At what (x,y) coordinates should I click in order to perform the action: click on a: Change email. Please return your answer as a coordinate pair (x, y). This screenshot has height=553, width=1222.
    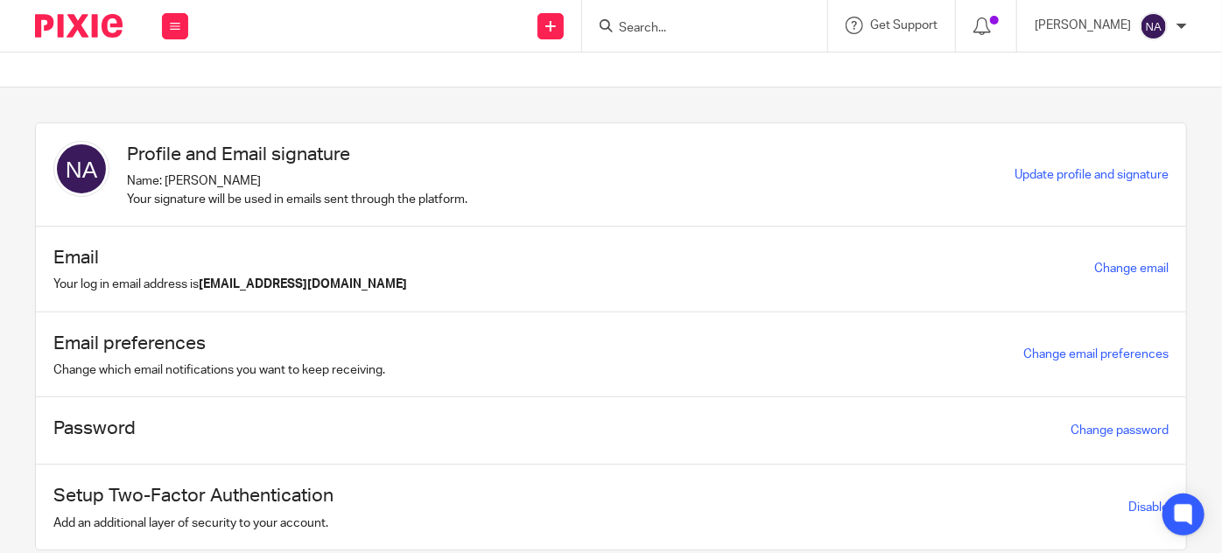
    Looking at the image, I should click on (1131, 269).